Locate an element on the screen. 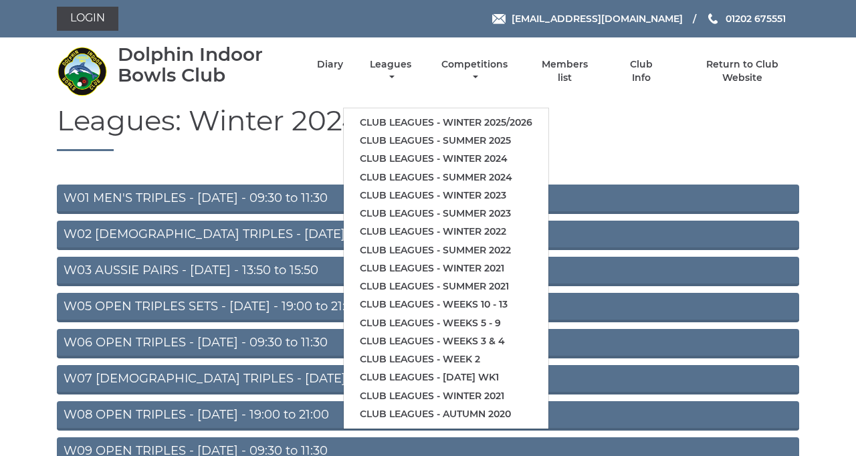 The image size is (856, 456). div: Dolphin Indoor Bowls Club is located at coordinates (205, 65).